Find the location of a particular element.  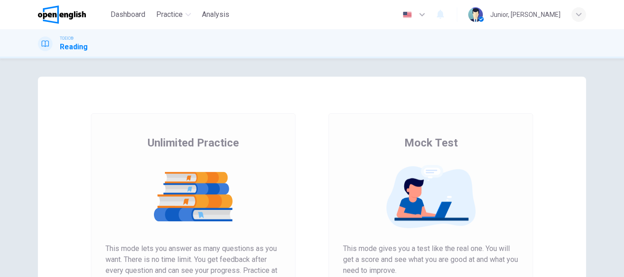

a: OpenEnglish logo is located at coordinates (72, 15).